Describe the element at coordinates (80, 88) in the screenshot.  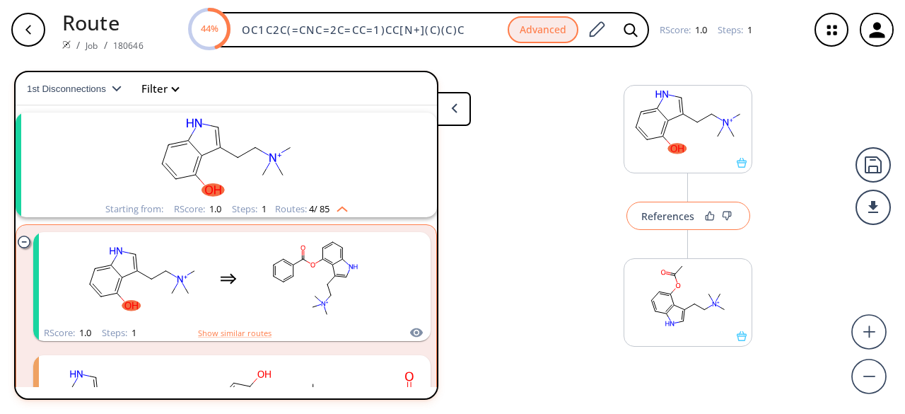
I see `button: 1st Disconnections` at that location.